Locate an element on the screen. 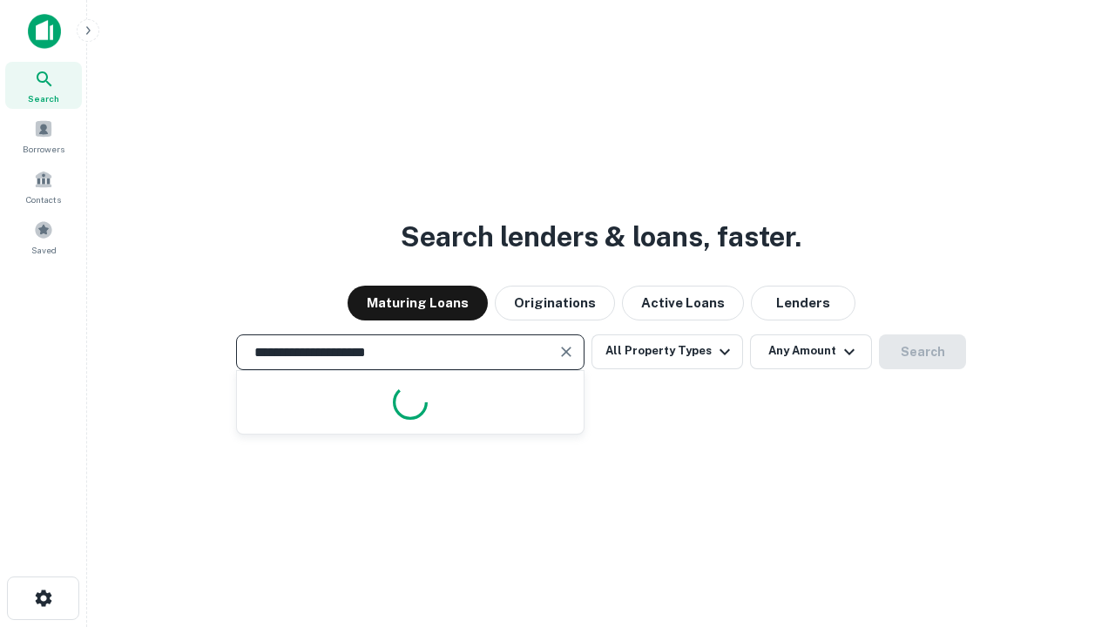  div: Saved is located at coordinates (44, 237).